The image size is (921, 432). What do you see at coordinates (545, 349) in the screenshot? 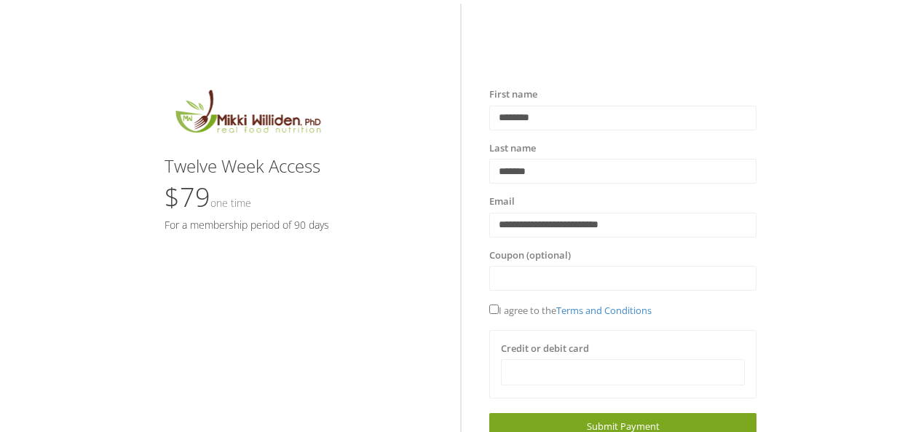
I see `label: Credit or debit card` at bounding box center [545, 349].